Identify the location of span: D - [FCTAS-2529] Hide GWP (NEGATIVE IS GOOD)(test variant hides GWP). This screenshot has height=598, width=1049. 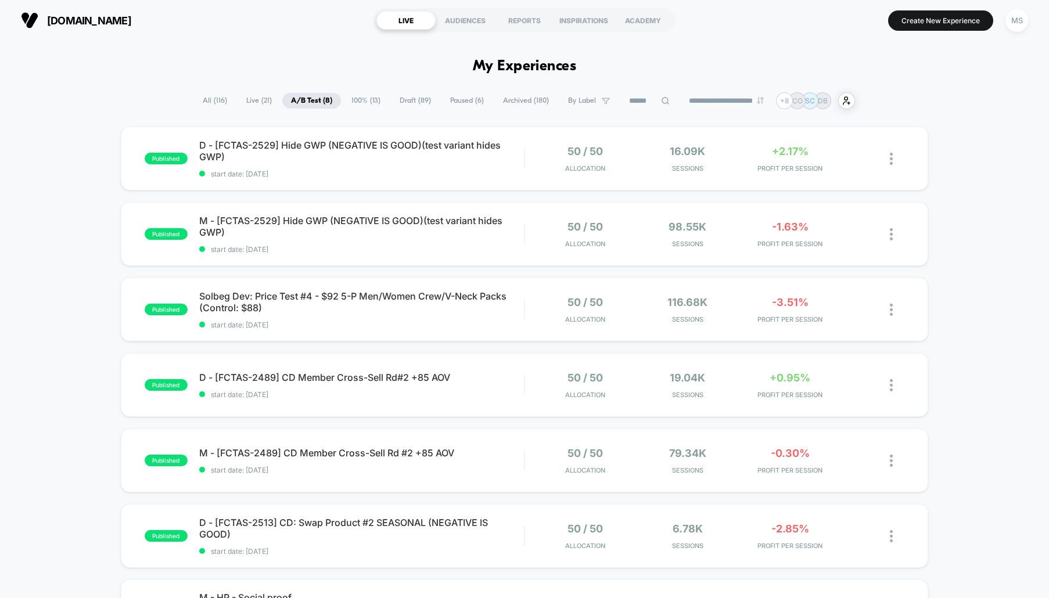
(362, 151).